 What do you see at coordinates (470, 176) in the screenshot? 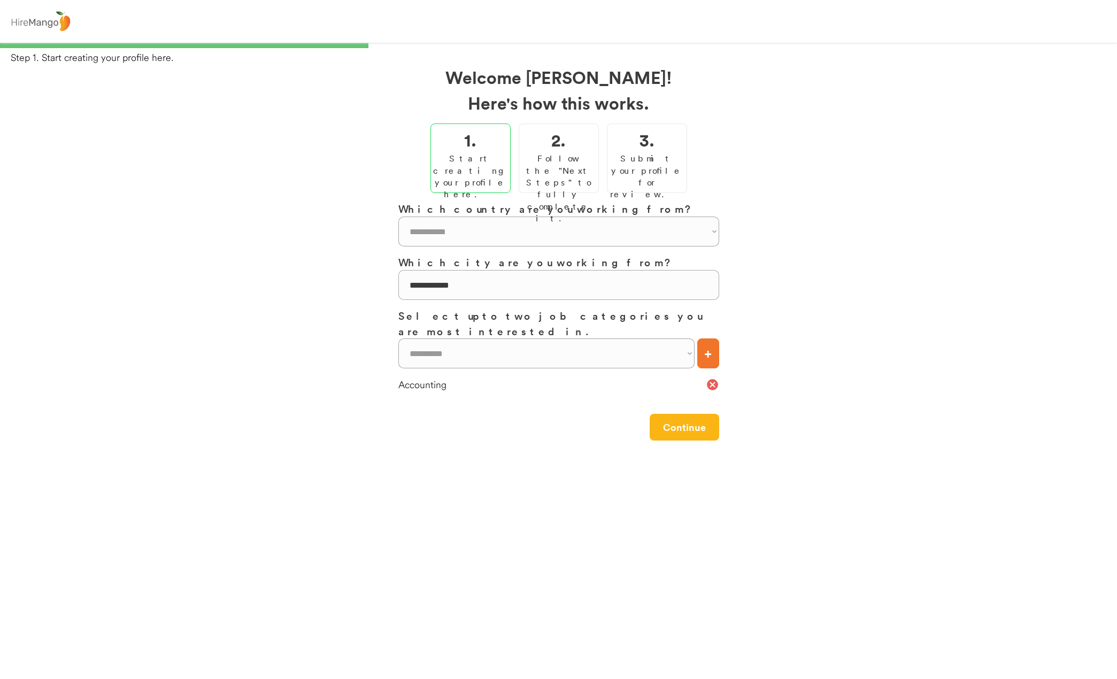
I see `div: Start creating your profile here.` at bounding box center [470, 176].